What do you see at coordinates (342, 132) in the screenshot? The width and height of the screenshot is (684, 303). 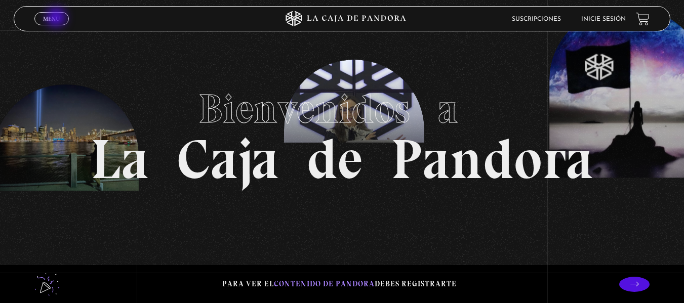 I see `h1: La Caja de Pandora` at bounding box center [342, 132].